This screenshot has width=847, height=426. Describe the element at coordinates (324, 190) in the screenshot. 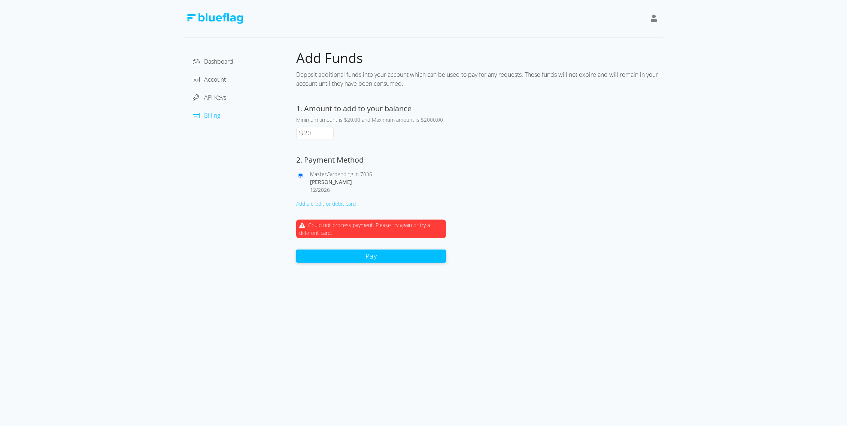

I see `span: 2026` at that location.